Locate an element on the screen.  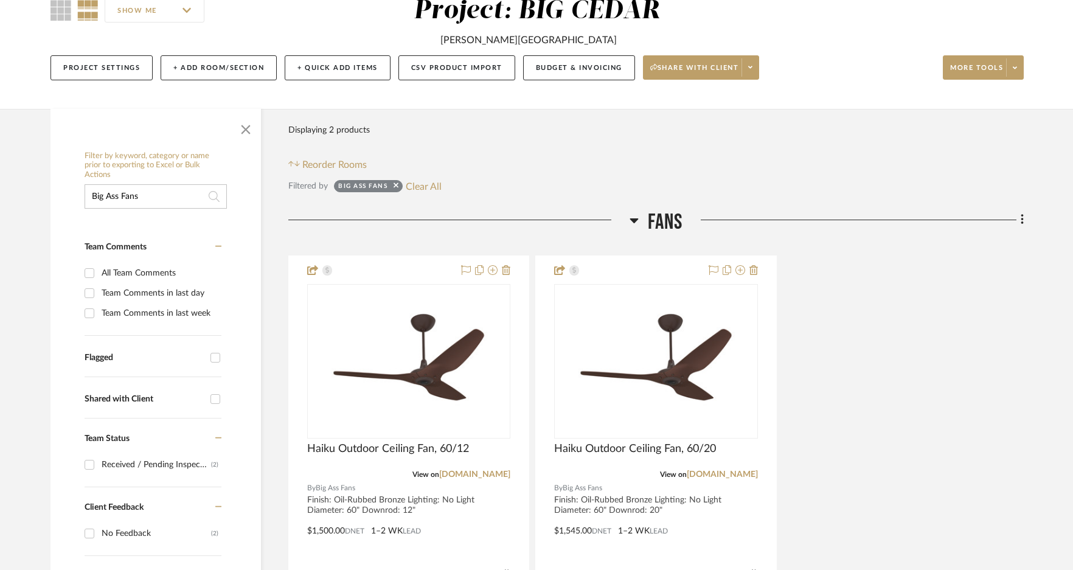
button: Project Settings is located at coordinates (102, 68).